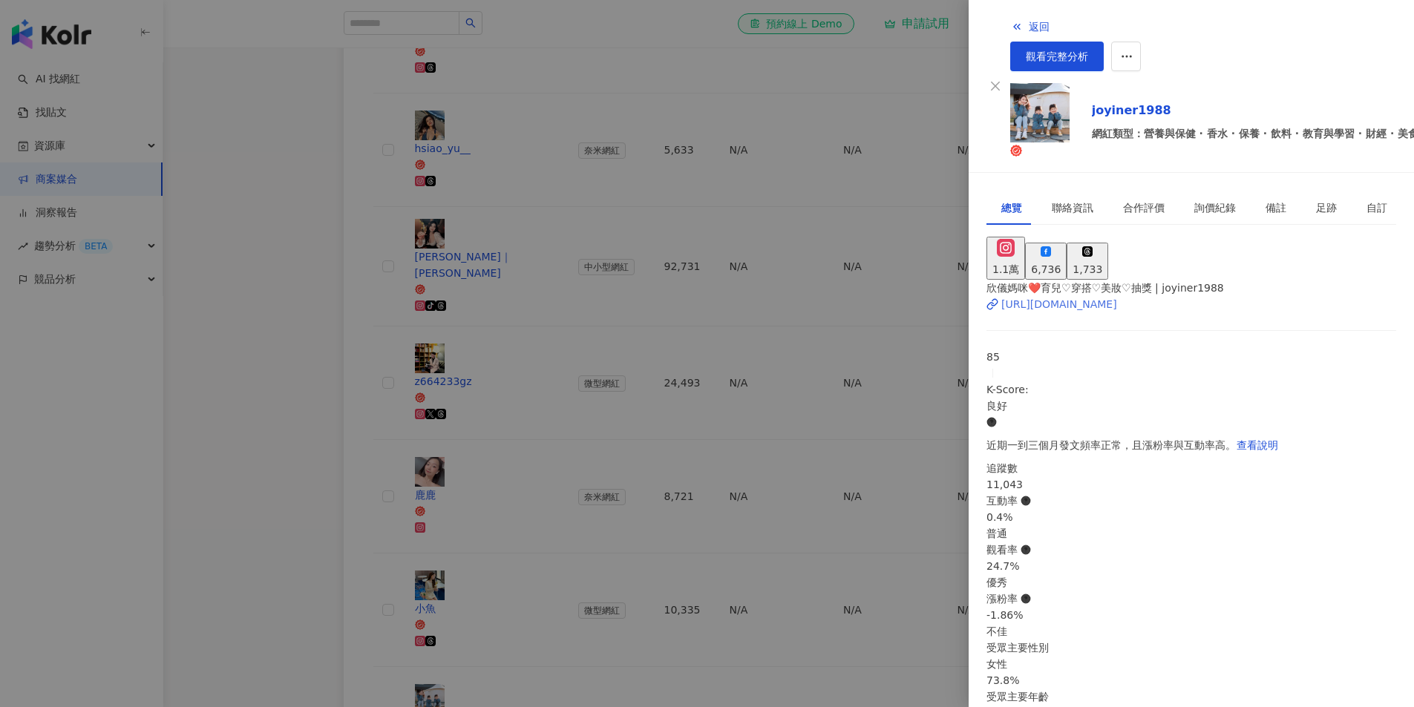 The image size is (1414, 707). What do you see at coordinates (1011, 208) in the screenshot?
I see `div: 總覽` at bounding box center [1011, 208].